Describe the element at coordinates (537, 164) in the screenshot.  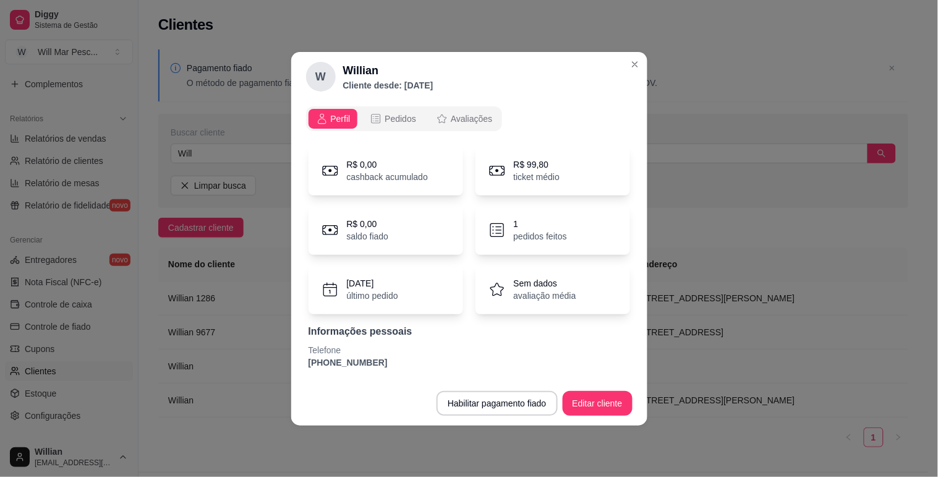
I see `p: R$ 99,80` at that location.